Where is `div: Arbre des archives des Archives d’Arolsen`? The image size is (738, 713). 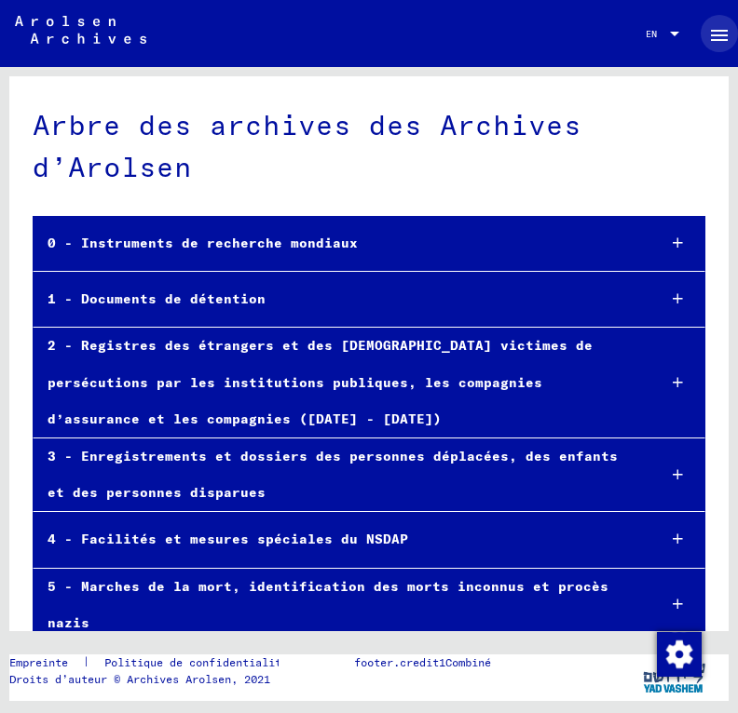
div: Arbre des archives des Archives d’Arolsen is located at coordinates (369, 146).